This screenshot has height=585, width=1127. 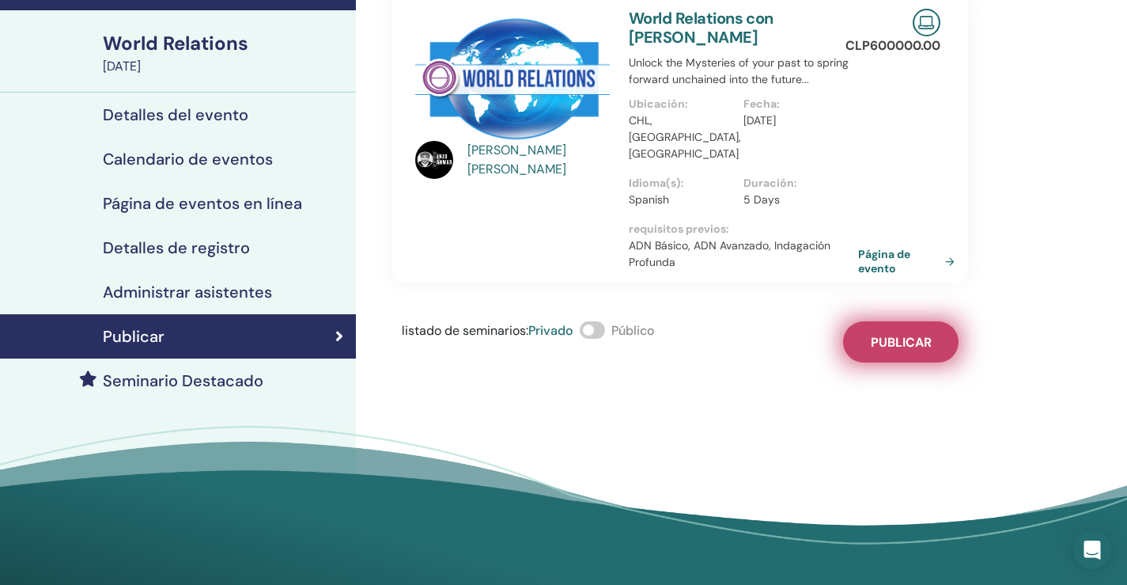 What do you see at coordinates (203, 203) in the screenshot?
I see `h4: Página de eventos en línea` at bounding box center [203, 203].